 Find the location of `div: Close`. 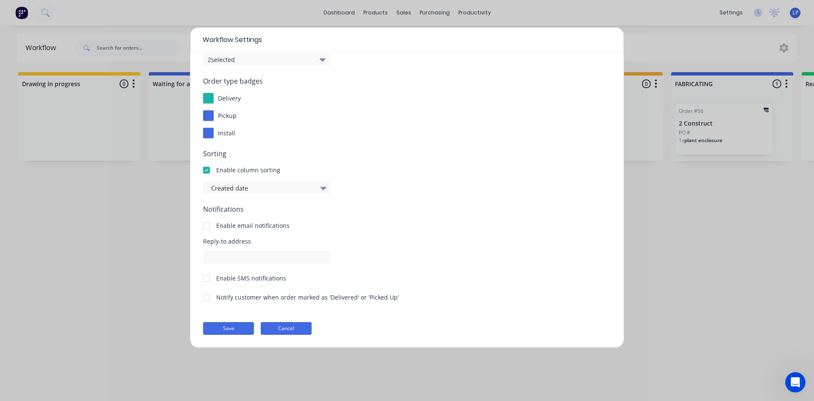

div: Close is located at coordinates (279, 11).